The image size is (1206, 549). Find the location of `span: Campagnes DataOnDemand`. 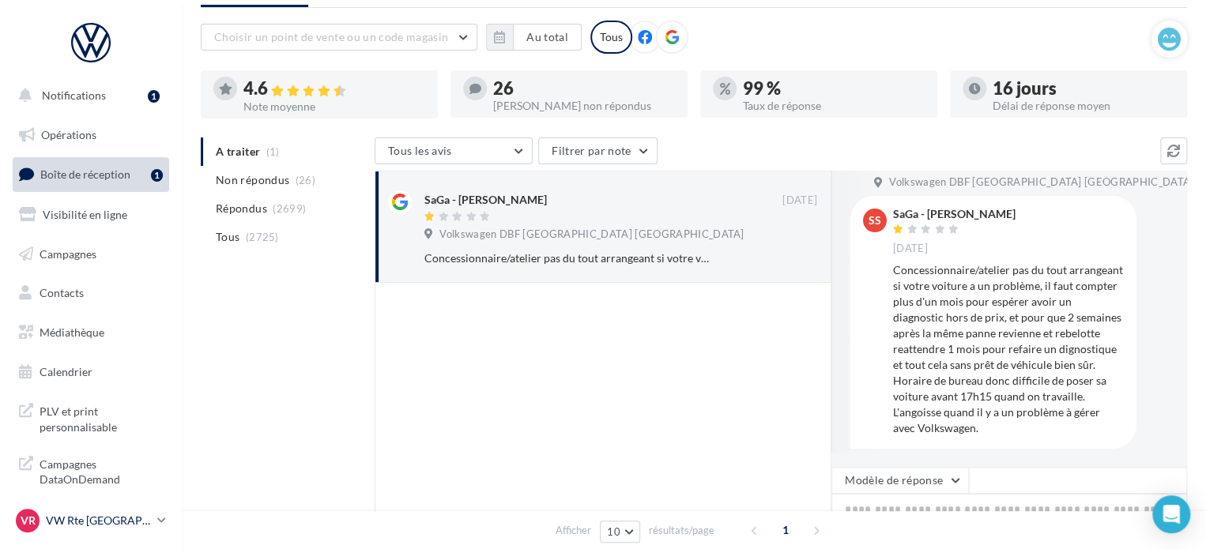

span: Campagnes DataOnDemand is located at coordinates (101, 470).